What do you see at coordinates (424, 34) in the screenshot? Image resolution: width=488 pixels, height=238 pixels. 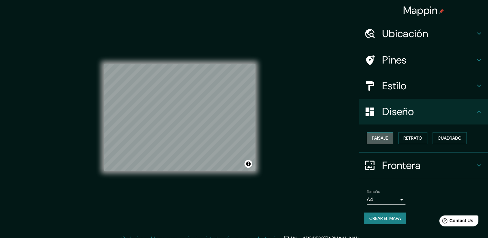 I see `div: Ubicación` at bounding box center [424, 34].